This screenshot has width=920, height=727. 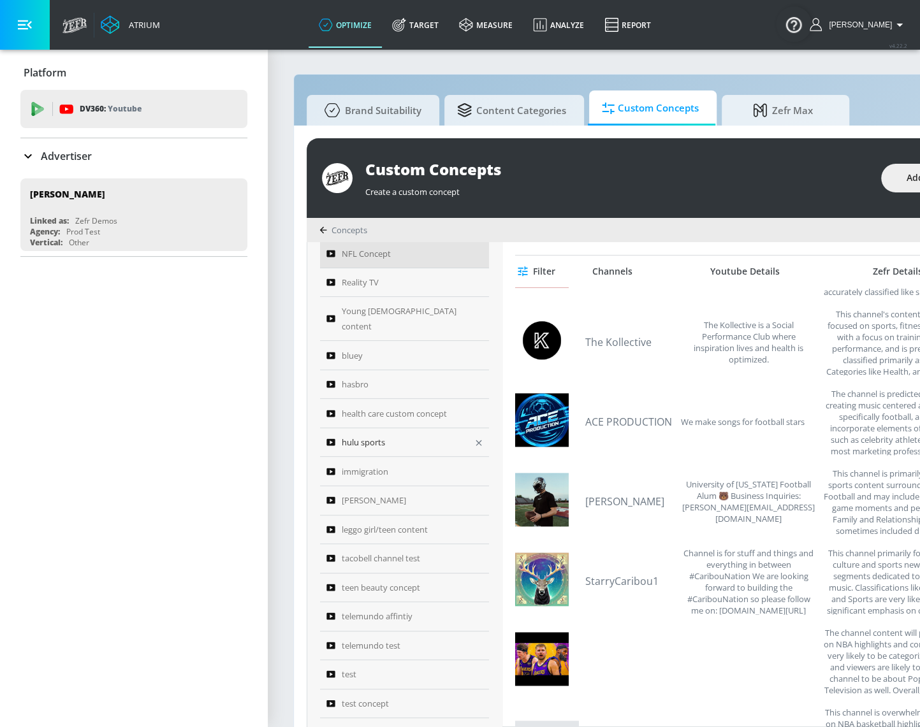 I want to click on a: health care custom concept, so click(x=404, y=414).